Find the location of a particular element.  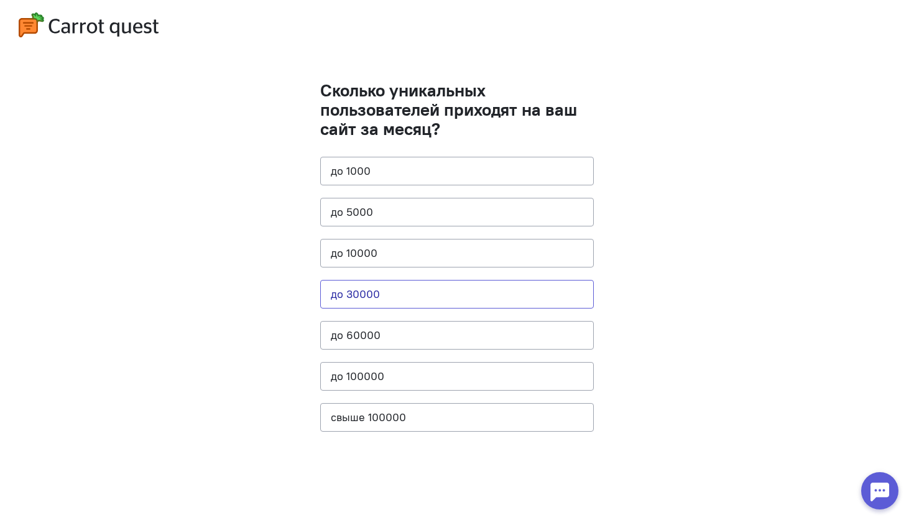

button: до 5000 is located at coordinates (457, 212).